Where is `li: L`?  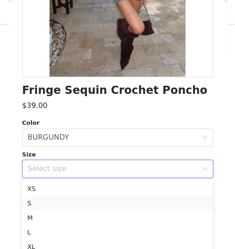 li: L is located at coordinates (117, 232).